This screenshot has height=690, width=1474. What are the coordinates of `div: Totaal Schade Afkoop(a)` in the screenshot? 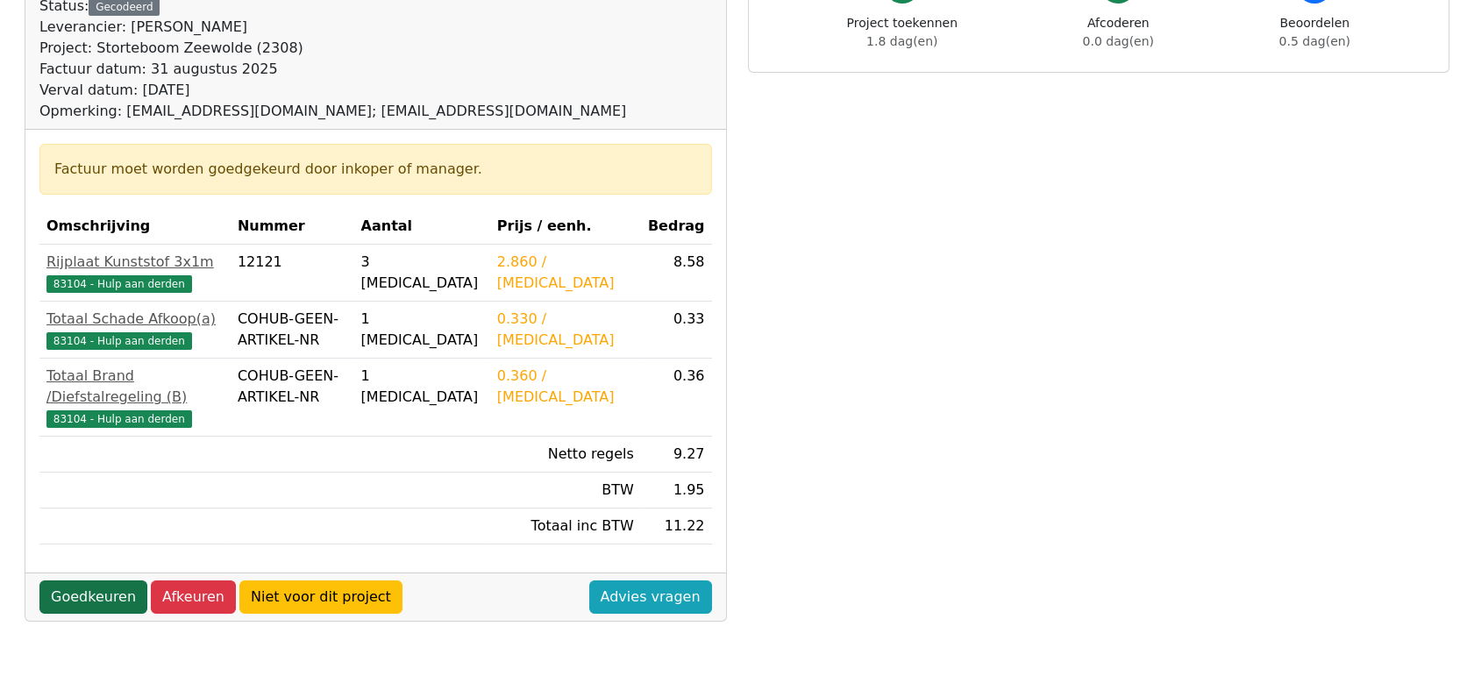 It's located at (135, 319).